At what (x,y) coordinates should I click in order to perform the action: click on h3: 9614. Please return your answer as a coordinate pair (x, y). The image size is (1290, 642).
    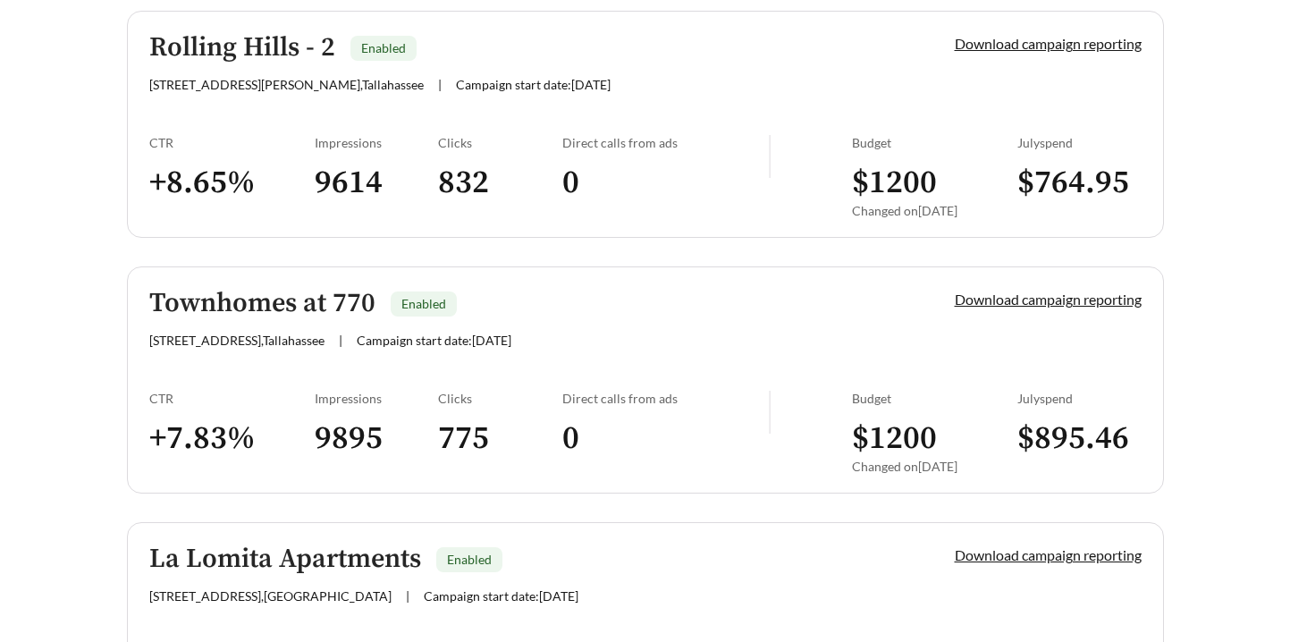
    Looking at the image, I should click on (376, 182).